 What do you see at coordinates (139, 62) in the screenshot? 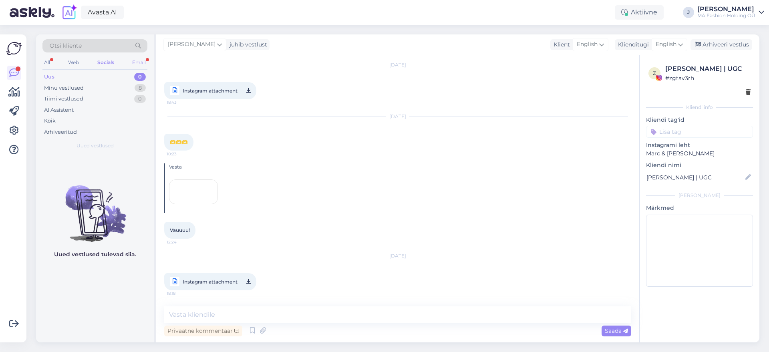
I see `div: Email` at bounding box center [139, 62].